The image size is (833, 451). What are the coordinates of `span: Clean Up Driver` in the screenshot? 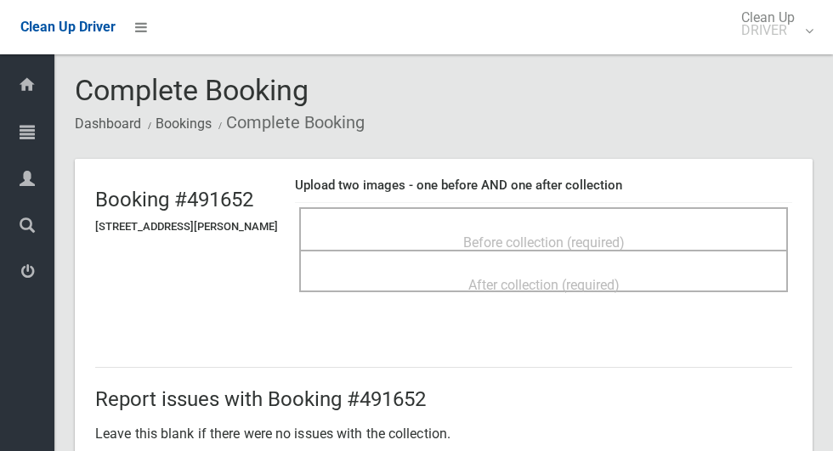 It's located at (68, 26).